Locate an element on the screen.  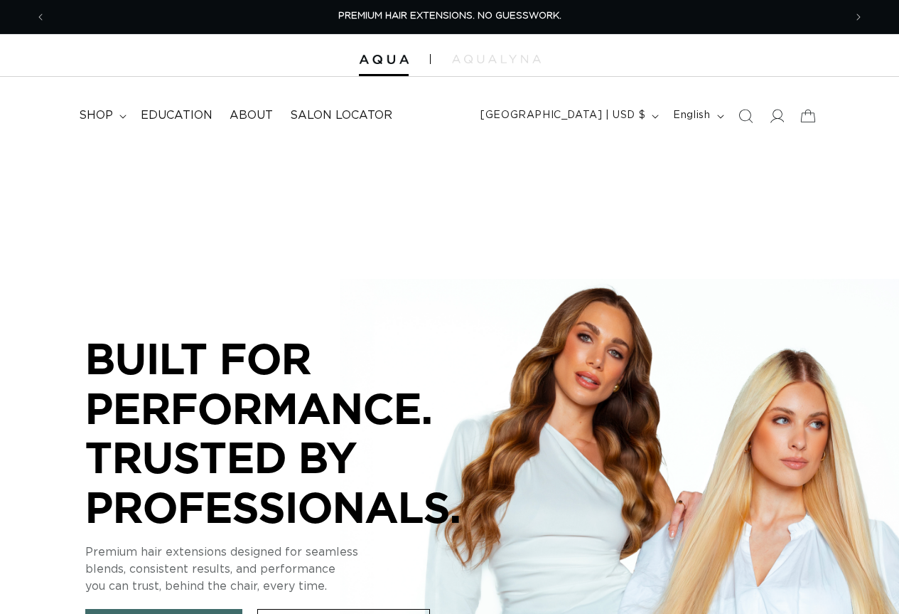
summary: shop is located at coordinates (101, 115).